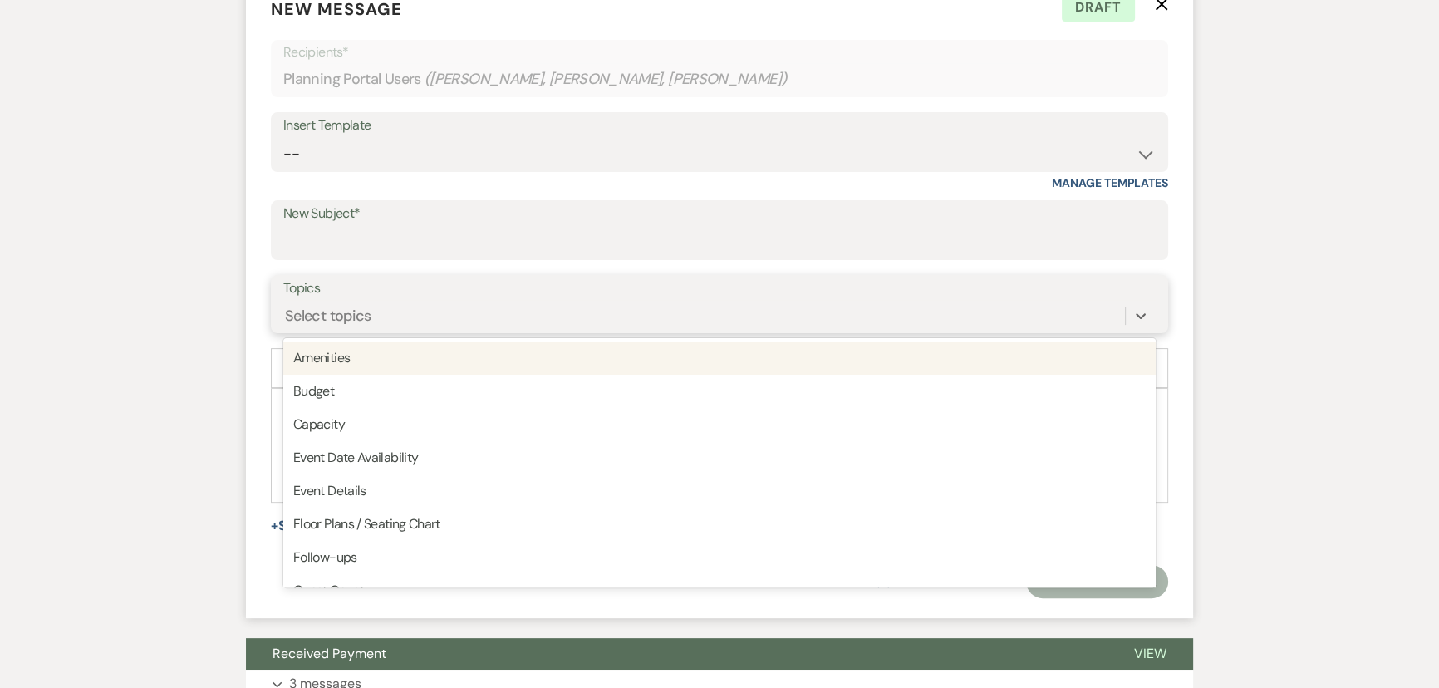 This screenshot has height=688, width=1439. Describe the element at coordinates (719, 213) in the screenshot. I see `label: New Subject*` at that location.